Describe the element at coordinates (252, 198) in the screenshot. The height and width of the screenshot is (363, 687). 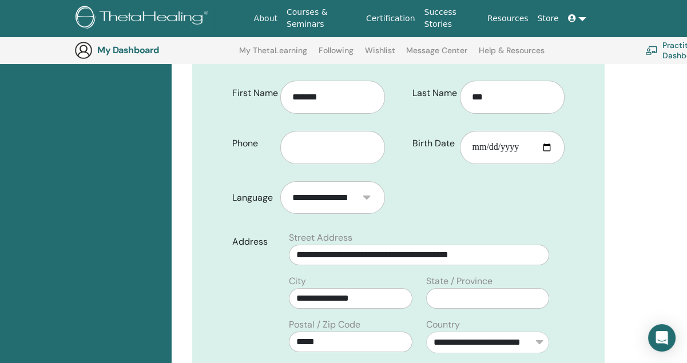
I see `label: Language` at that location.